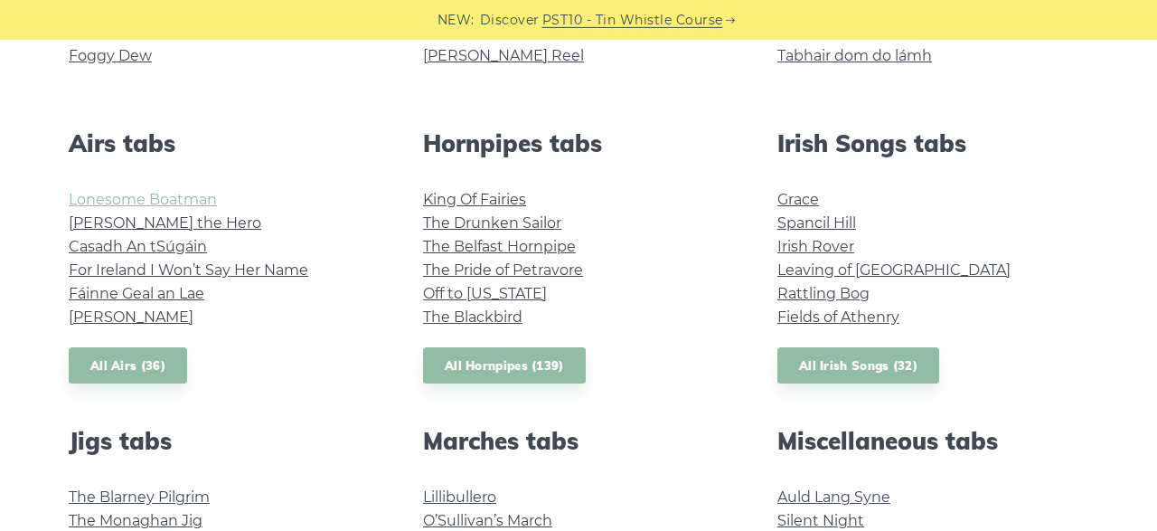 The image size is (1157, 531). What do you see at coordinates (137, 246) in the screenshot?
I see `a: Casadh An tSúgáin` at bounding box center [137, 246].